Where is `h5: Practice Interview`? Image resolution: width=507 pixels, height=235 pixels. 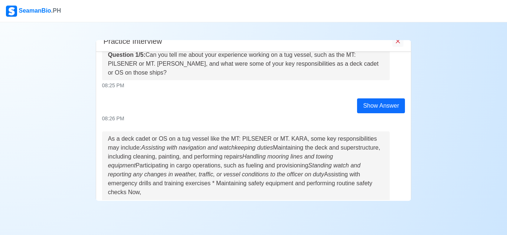 h5: Practice Interview is located at coordinates (133, 41).